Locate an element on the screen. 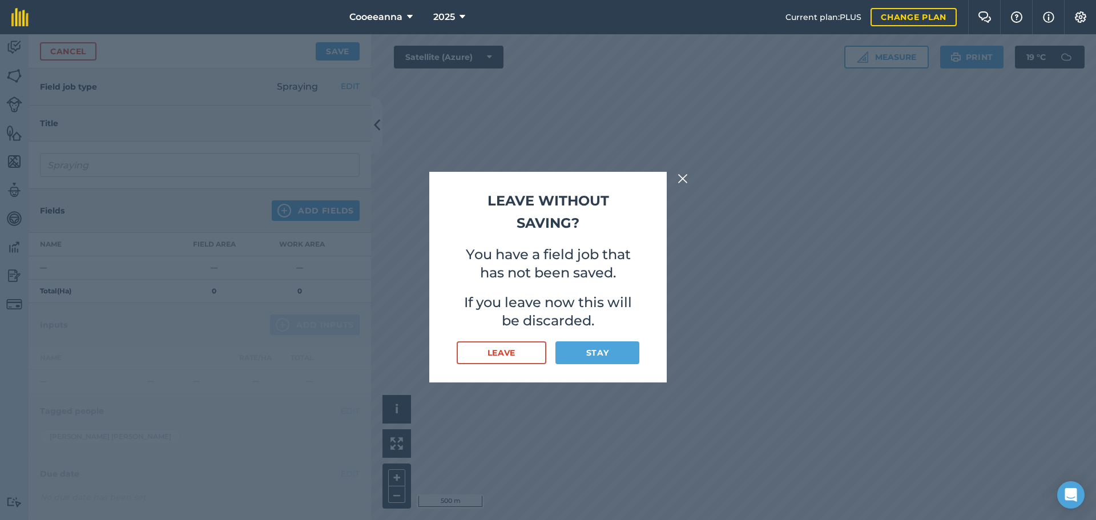 This screenshot has height=520, width=1096. button: Stay is located at coordinates (597, 353).